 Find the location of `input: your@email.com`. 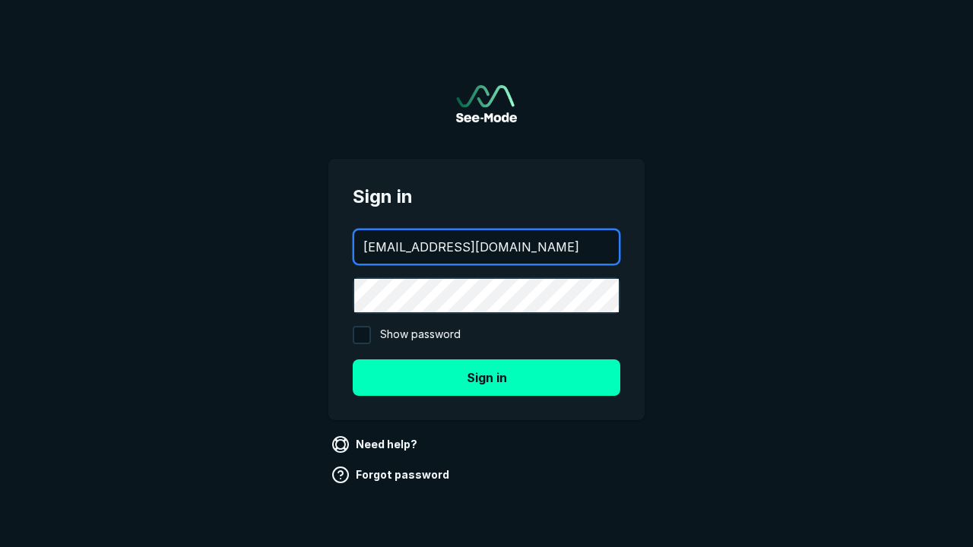

input: your@email.com is located at coordinates (486, 247).